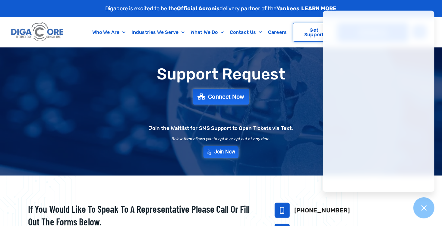 This screenshot has height=226, width=442. I want to click on h2: Join the Waitlist for SMS Support to Open Tickets via Text., so click(221, 128).